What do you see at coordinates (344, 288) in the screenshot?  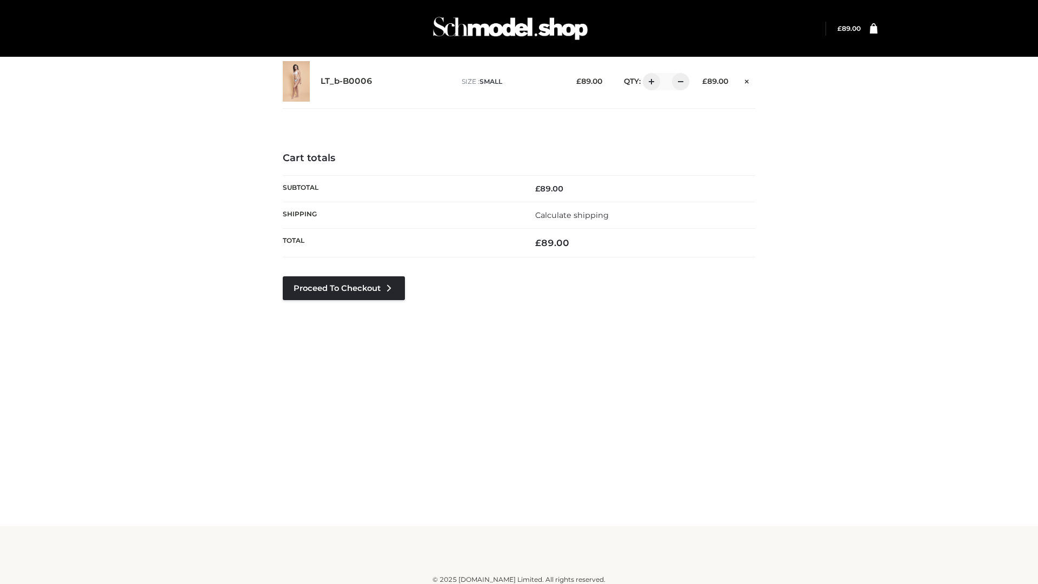 I see `a: Proceed to Checkout` at bounding box center [344, 288].